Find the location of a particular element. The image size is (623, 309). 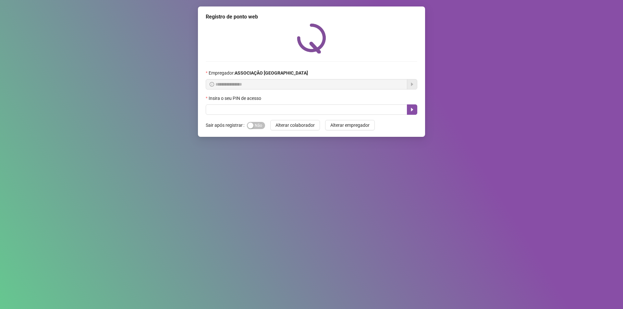

img: QRPoint is located at coordinates (312, 38).